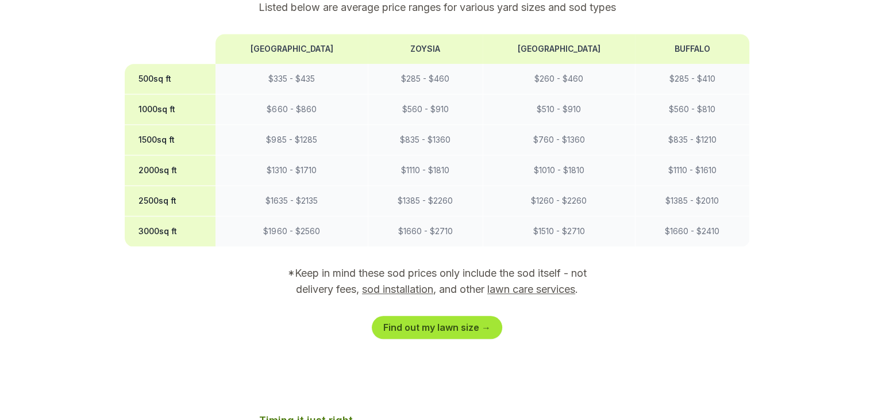  I want to click on a: lawn care services, so click(531, 289).